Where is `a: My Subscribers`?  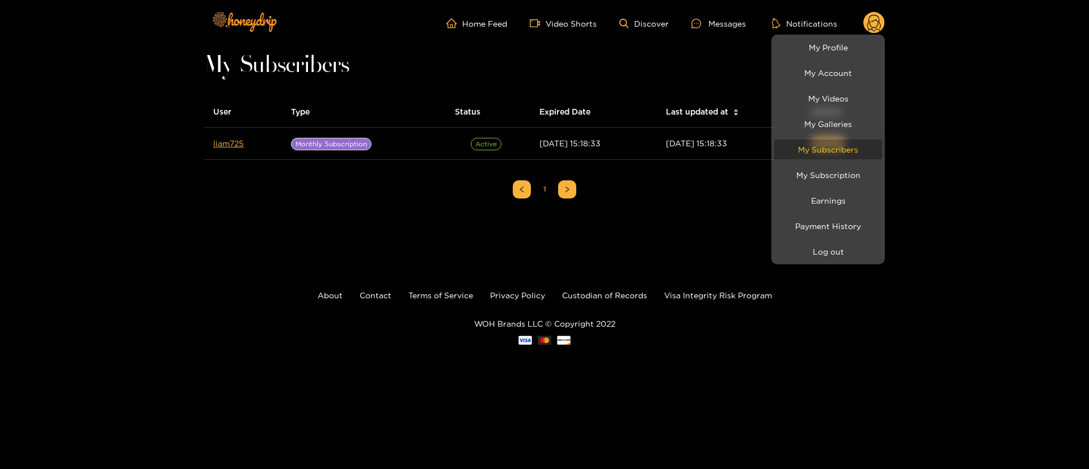
a: My Subscribers is located at coordinates (828, 149).